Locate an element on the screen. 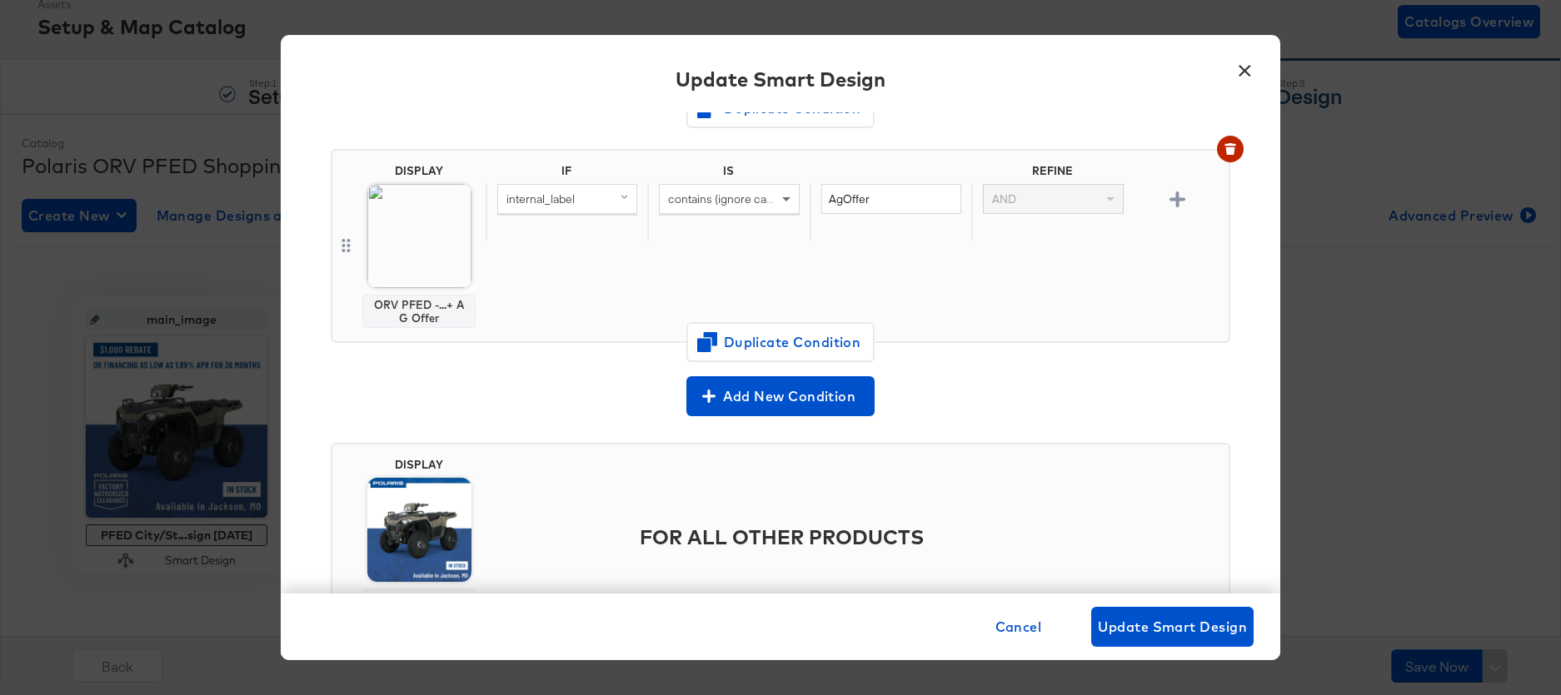 This screenshot has height=695, width=1561. button: Update Smart Design is located at coordinates (1172, 627).